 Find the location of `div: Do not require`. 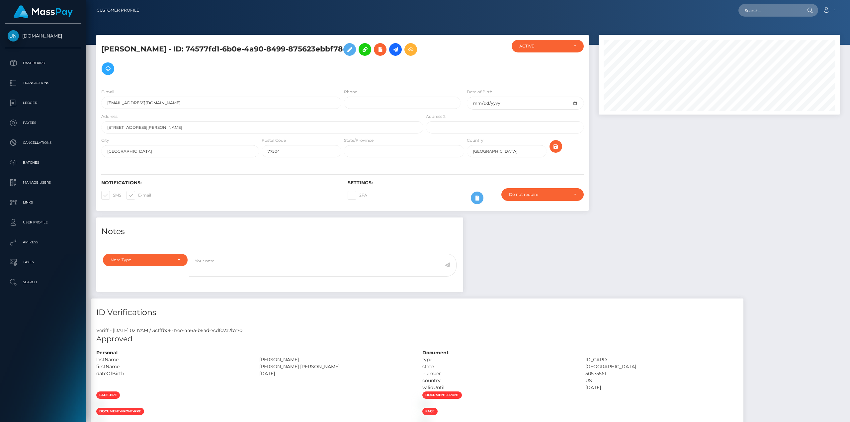

div: Do not require is located at coordinates (539, 195).